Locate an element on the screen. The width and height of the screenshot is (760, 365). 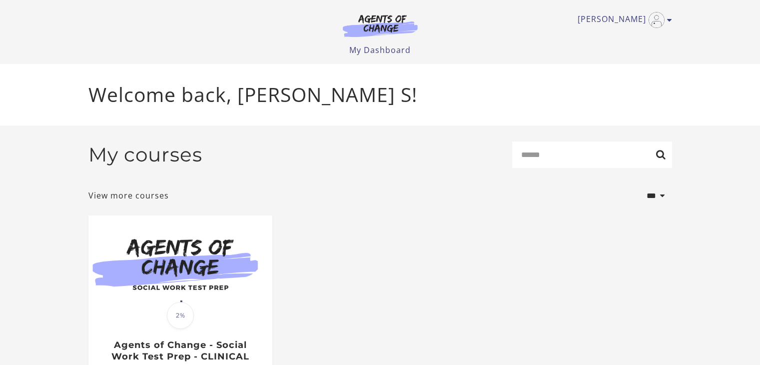
span: 2% is located at coordinates (180, 315).